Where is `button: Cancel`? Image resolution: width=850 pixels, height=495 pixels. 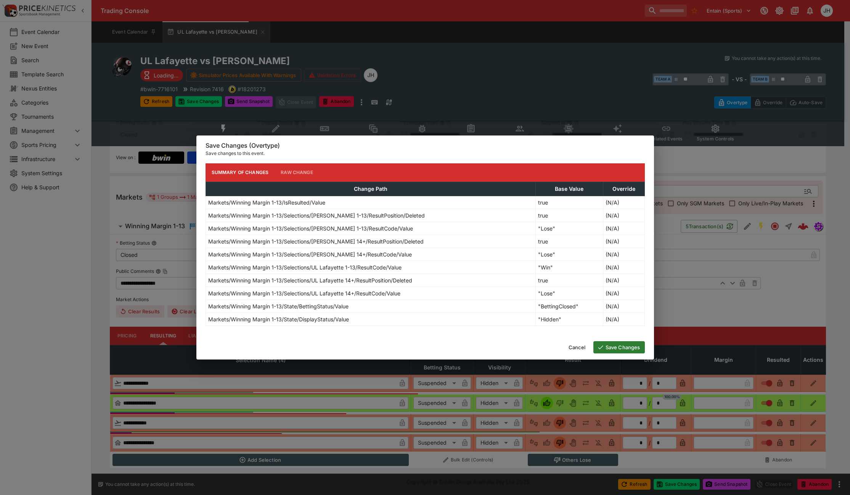 button: Cancel is located at coordinates (577, 347).